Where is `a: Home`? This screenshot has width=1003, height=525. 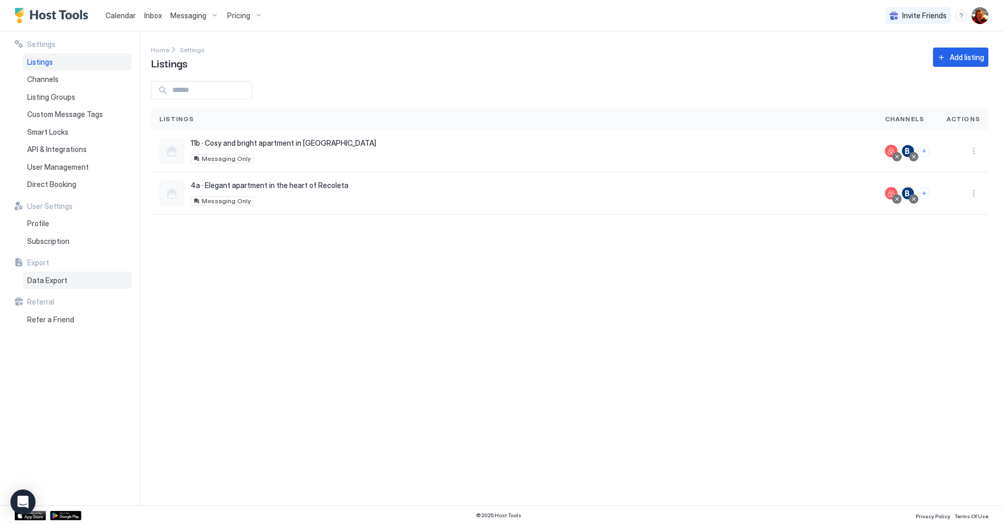 a: Home is located at coordinates (160, 49).